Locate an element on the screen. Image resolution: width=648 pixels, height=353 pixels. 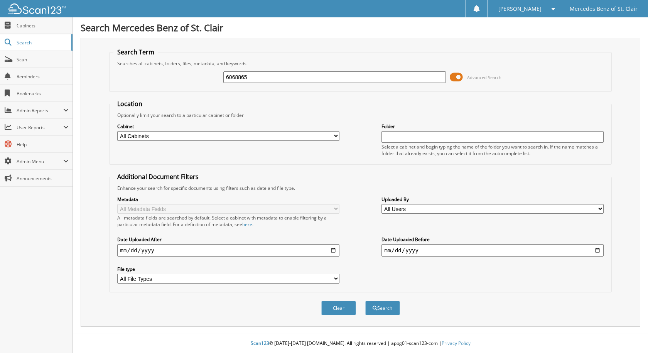
span: Mercedes Benz of St. Clair is located at coordinates (603, 9).